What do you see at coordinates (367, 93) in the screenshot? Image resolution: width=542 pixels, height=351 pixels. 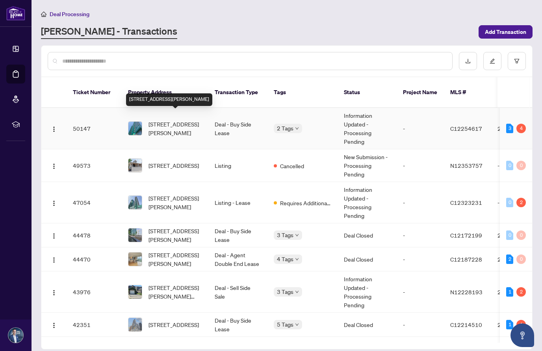 I see `th: Status` at bounding box center [367, 93].